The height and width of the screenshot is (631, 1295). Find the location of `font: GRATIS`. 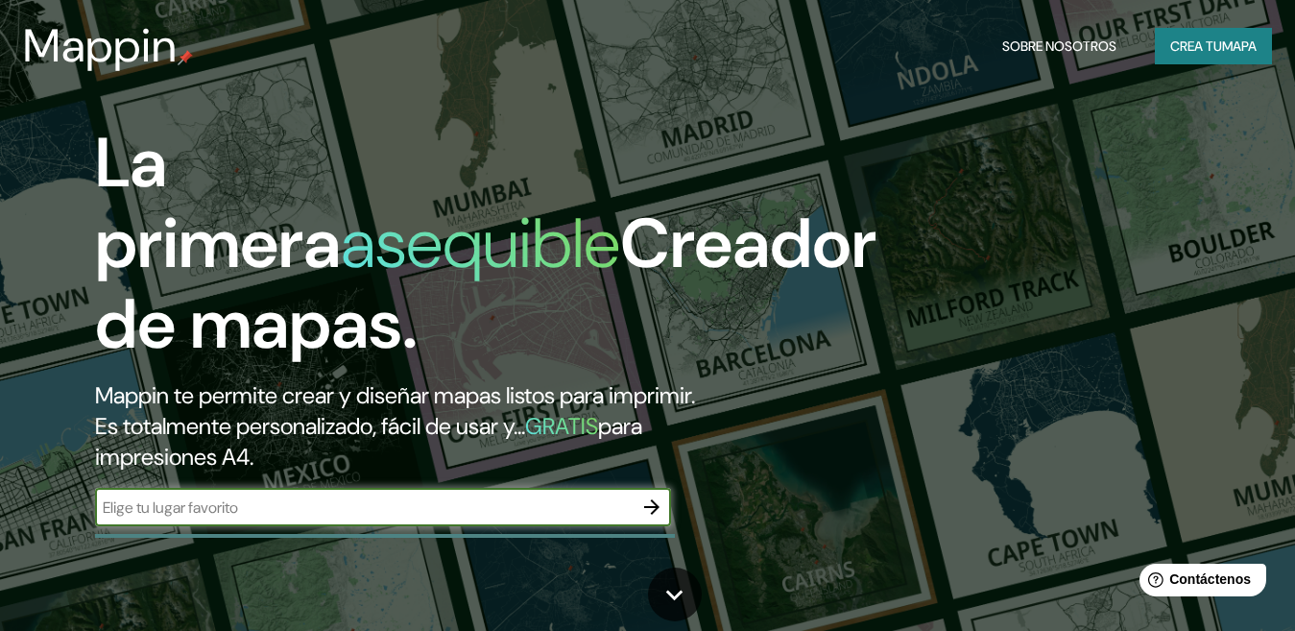

font: GRATIS is located at coordinates (562, 425).